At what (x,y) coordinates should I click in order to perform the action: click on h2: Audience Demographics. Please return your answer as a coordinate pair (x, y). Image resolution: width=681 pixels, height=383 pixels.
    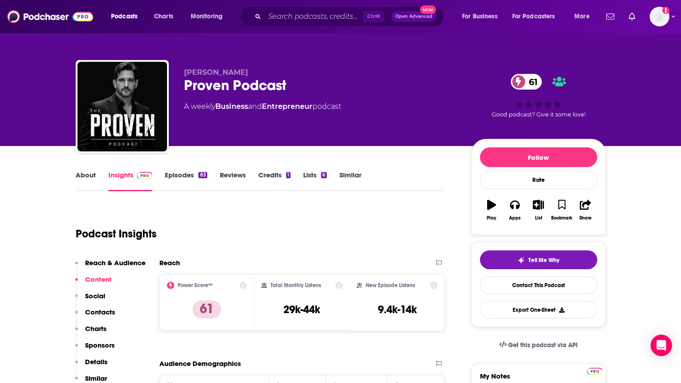
    Looking at the image, I should click on (200, 363).